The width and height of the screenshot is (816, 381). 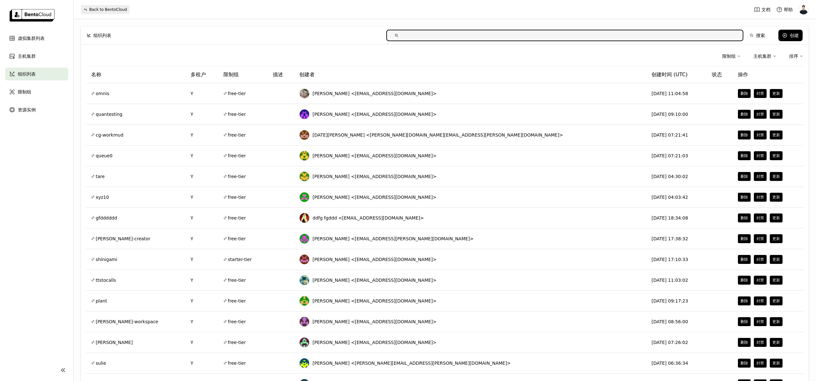 I want to click on a: cg-workmud, so click(x=107, y=135).